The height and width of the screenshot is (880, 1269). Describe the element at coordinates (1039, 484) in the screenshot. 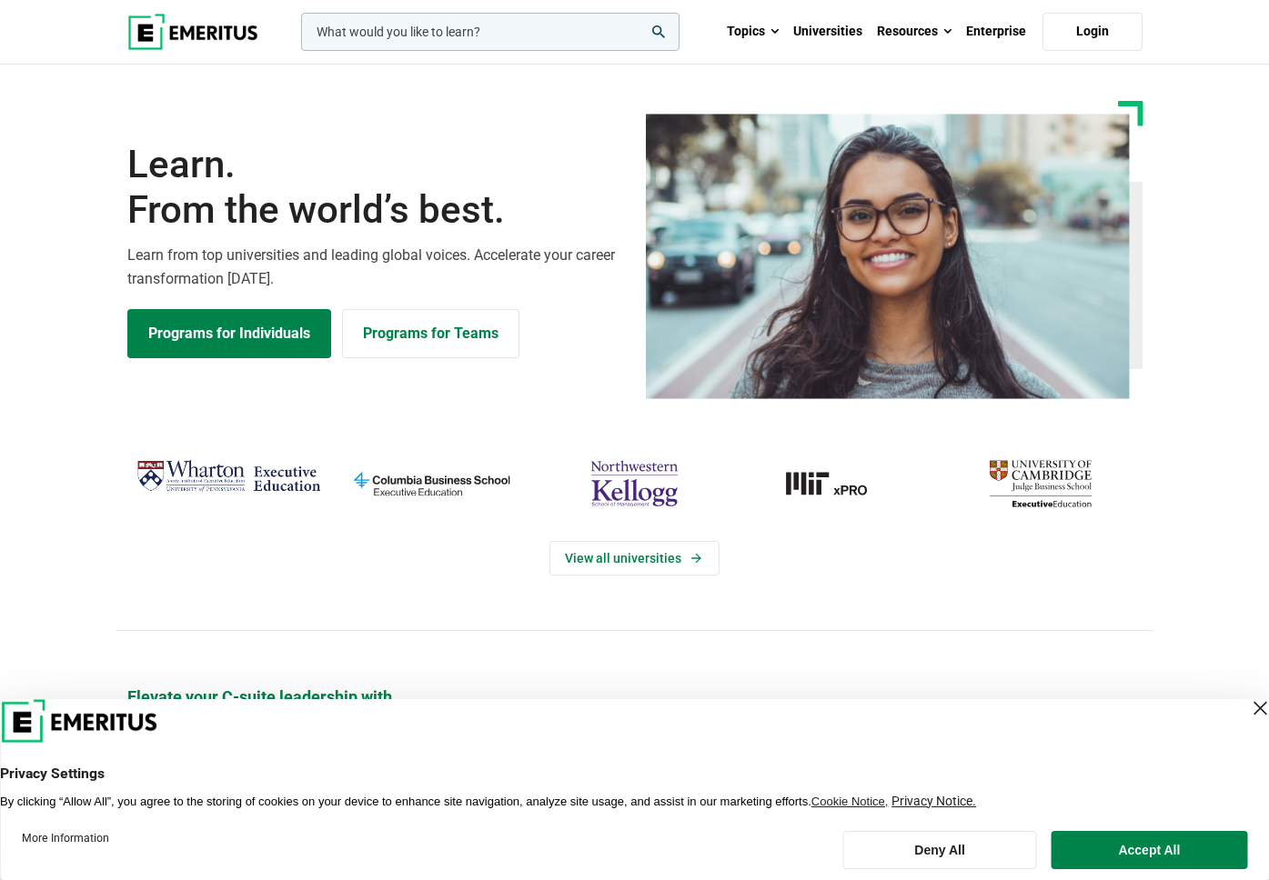

I see `img: cambridge-judge-business-school` at that location.